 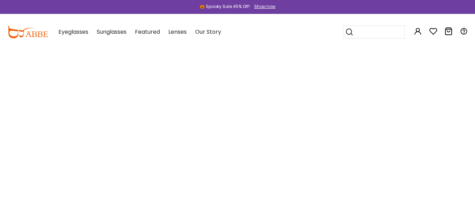 What do you see at coordinates (265, 7) in the screenshot?
I see `div: Shop now` at bounding box center [265, 7].